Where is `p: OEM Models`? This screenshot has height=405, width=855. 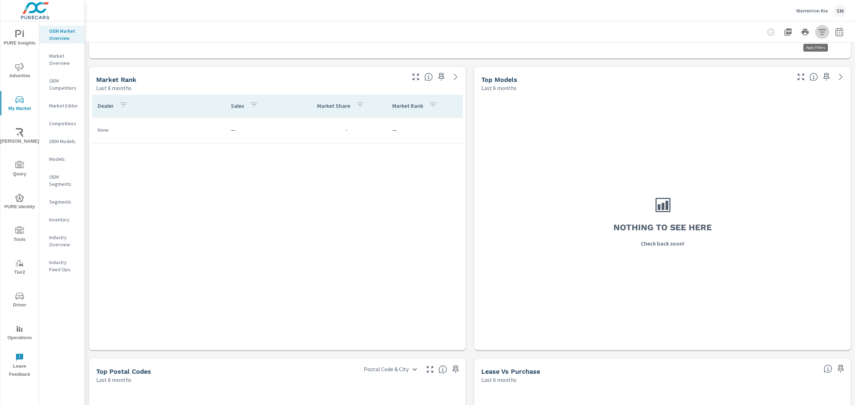 p: OEM Models is located at coordinates (64, 141).